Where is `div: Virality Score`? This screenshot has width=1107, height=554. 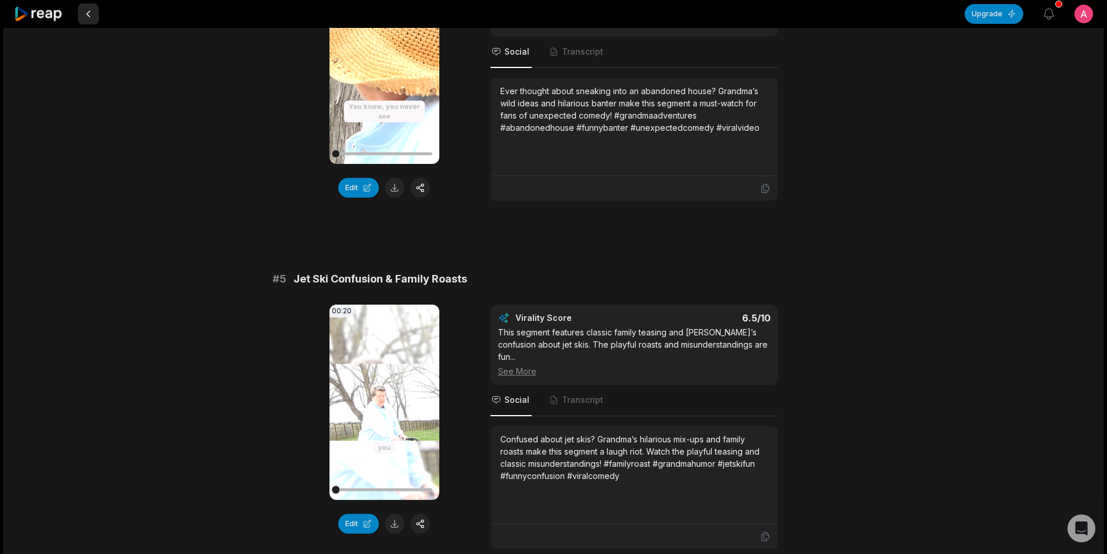 div: Virality Score is located at coordinates (578, 318).